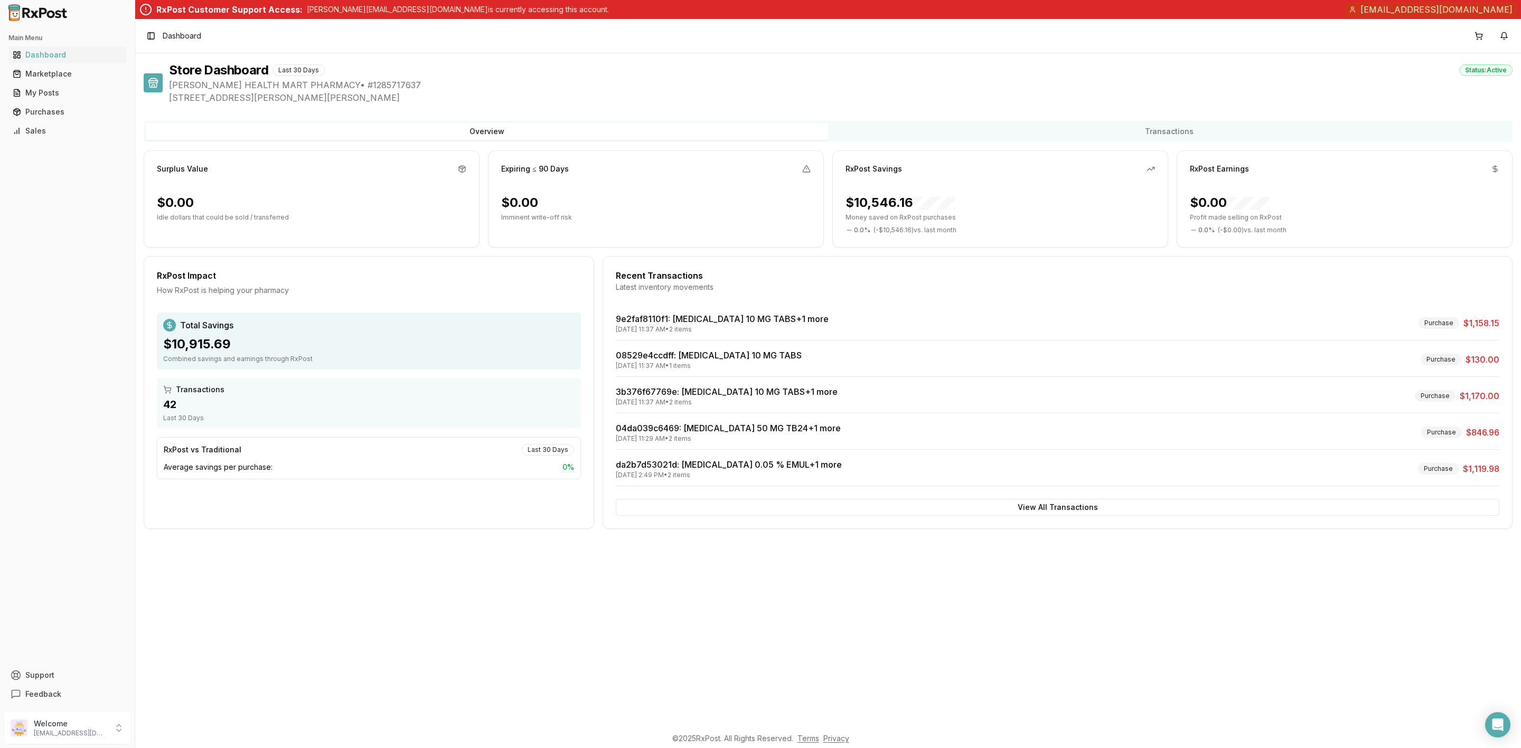 The height and width of the screenshot is (748, 1521). I want to click on h1: Store Dashboard, so click(219, 70).